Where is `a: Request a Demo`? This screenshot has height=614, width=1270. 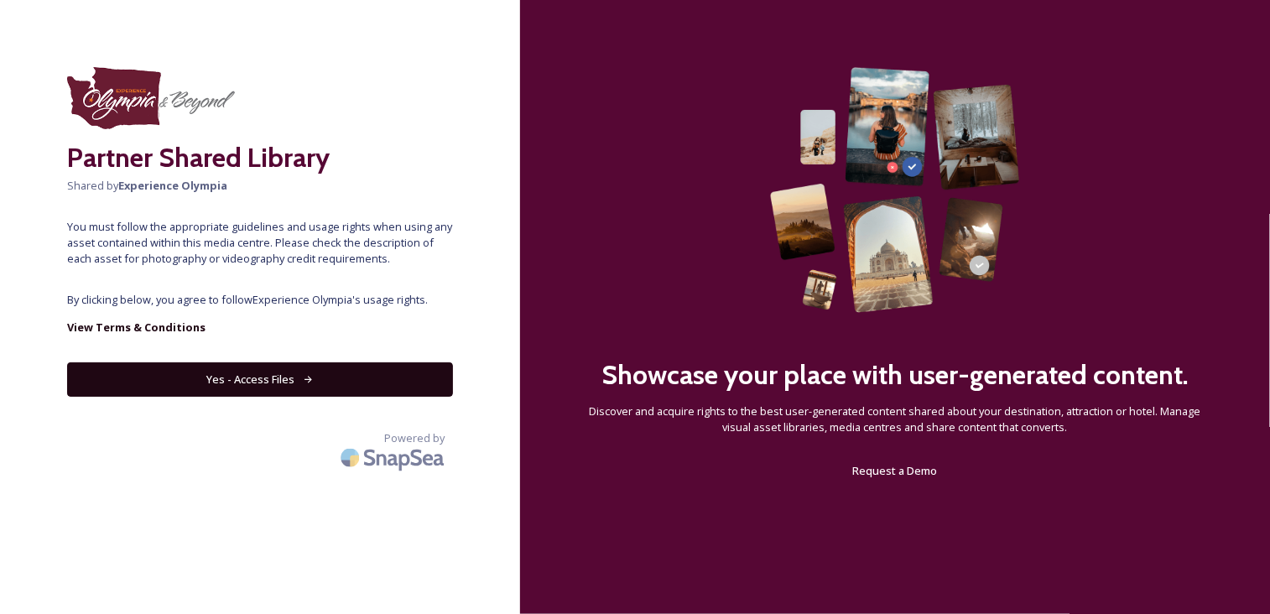 a: Request a Demo is located at coordinates (895, 471).